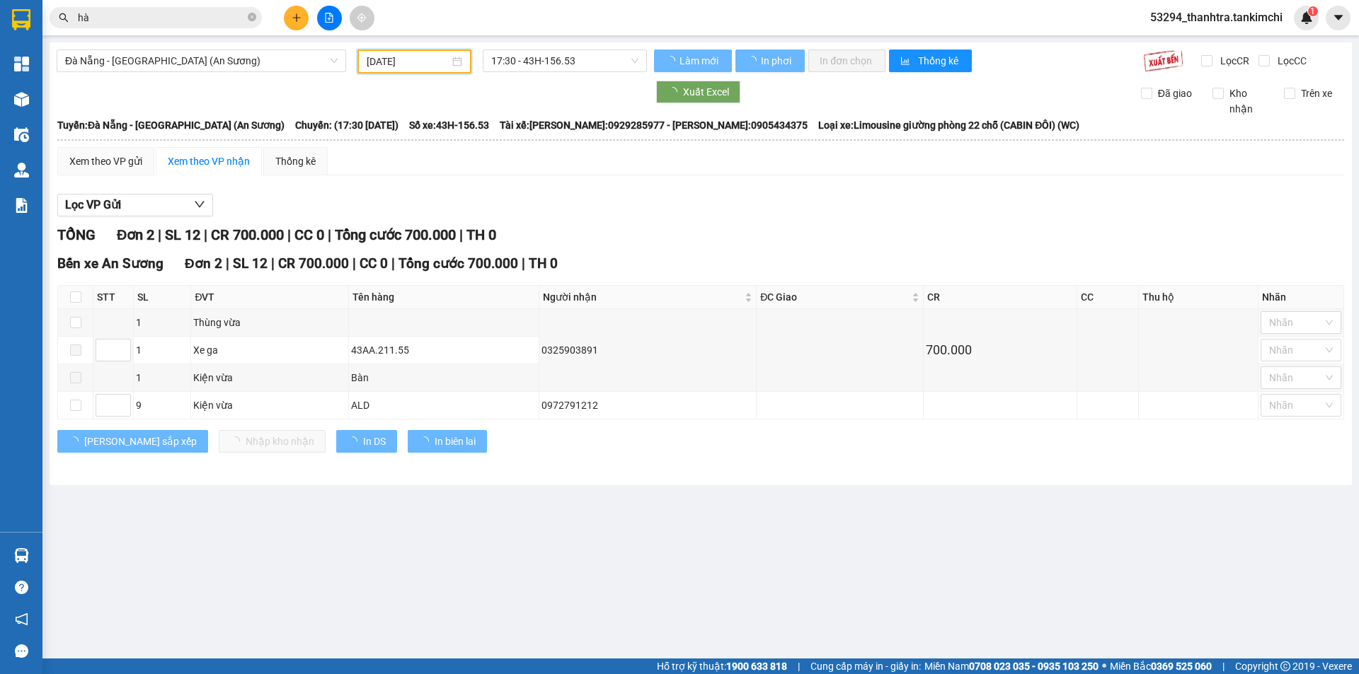 The width and height of the screenshot is (1359, 674). What do you see at coordinates (408, 62) in the screenshot?
I see `input: 10/09/2025` at bounding box center [408, 62].